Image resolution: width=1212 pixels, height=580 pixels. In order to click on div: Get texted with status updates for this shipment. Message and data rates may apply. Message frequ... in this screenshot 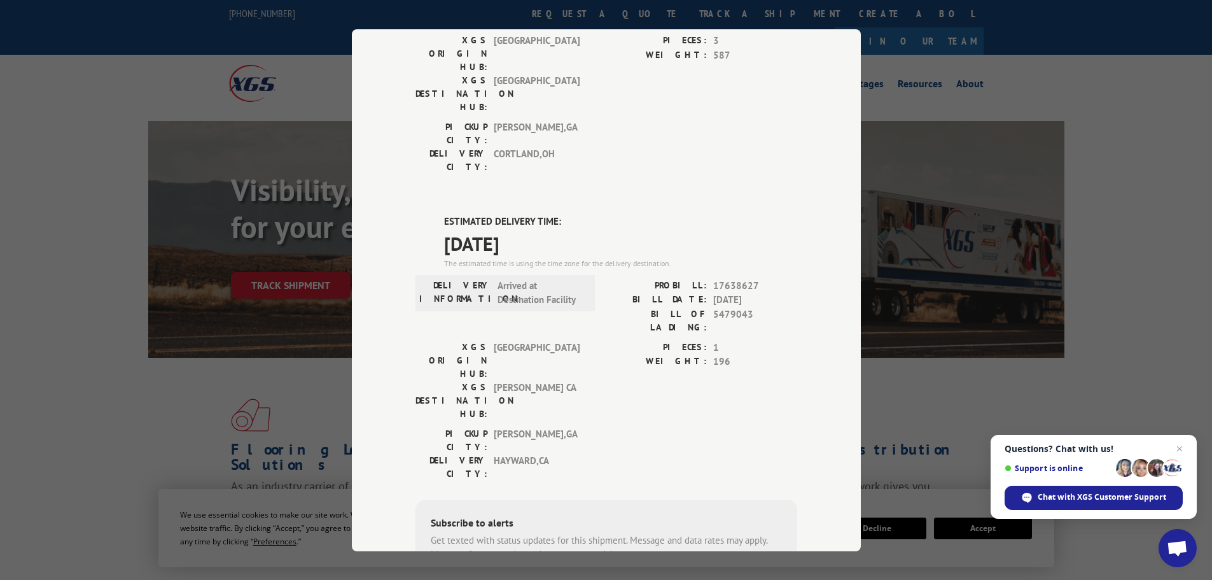, I will do `click(606, 546)`.